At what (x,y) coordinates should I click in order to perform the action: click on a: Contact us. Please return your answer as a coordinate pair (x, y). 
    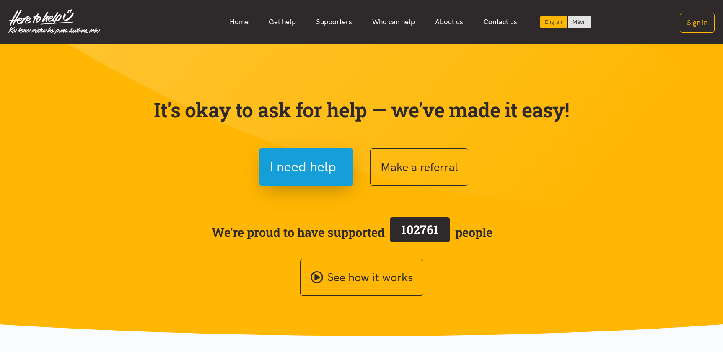
    Looking at the image, I should click on (500, 22).